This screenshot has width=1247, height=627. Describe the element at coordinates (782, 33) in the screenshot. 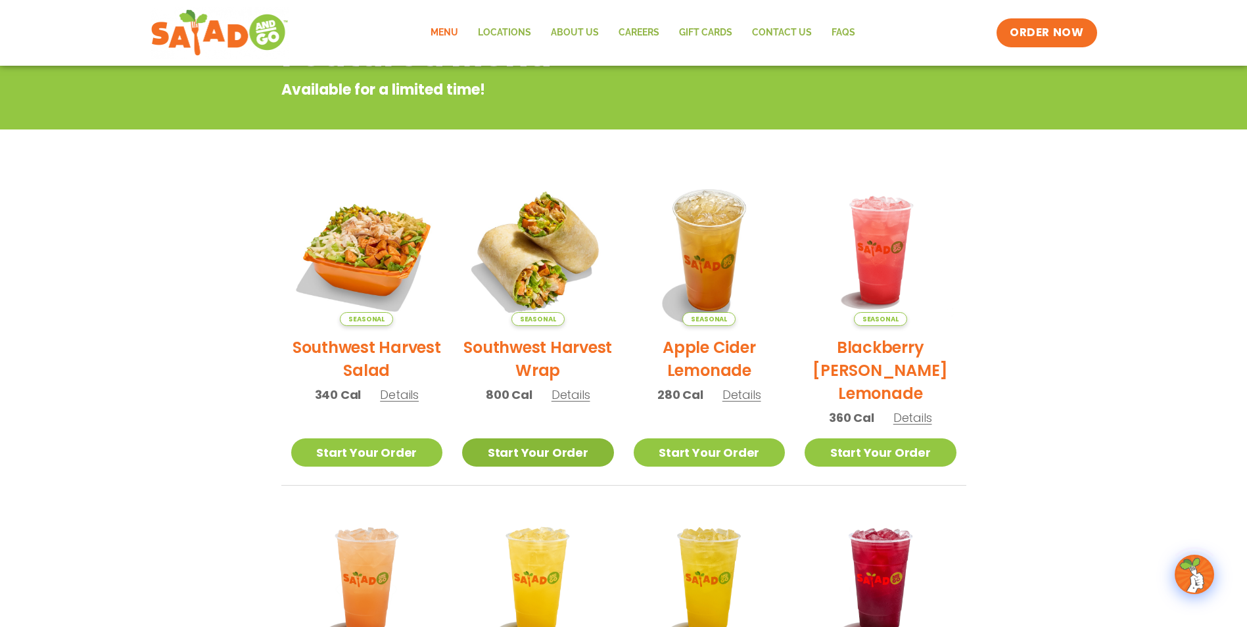

I see `a: Contact Us` at that location.